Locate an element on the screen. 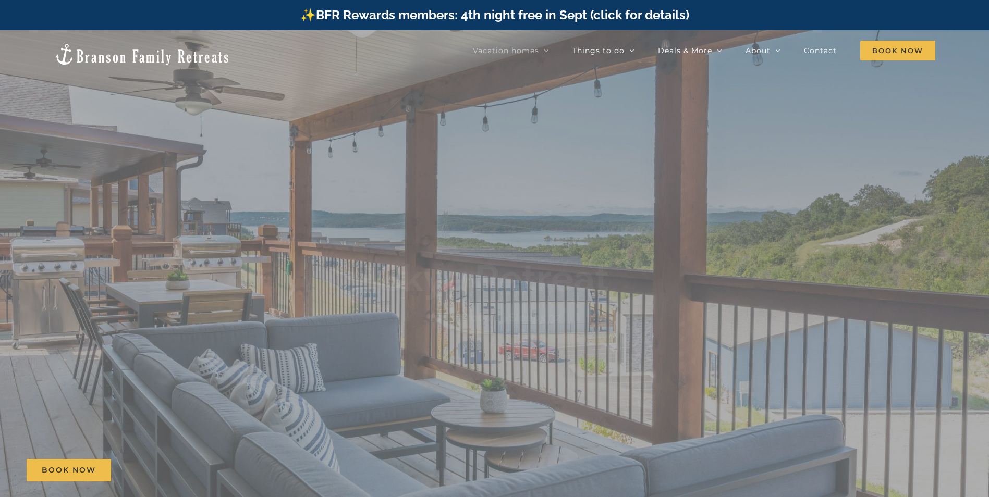  nav: Main Menu is located at coordinates (704, 51).